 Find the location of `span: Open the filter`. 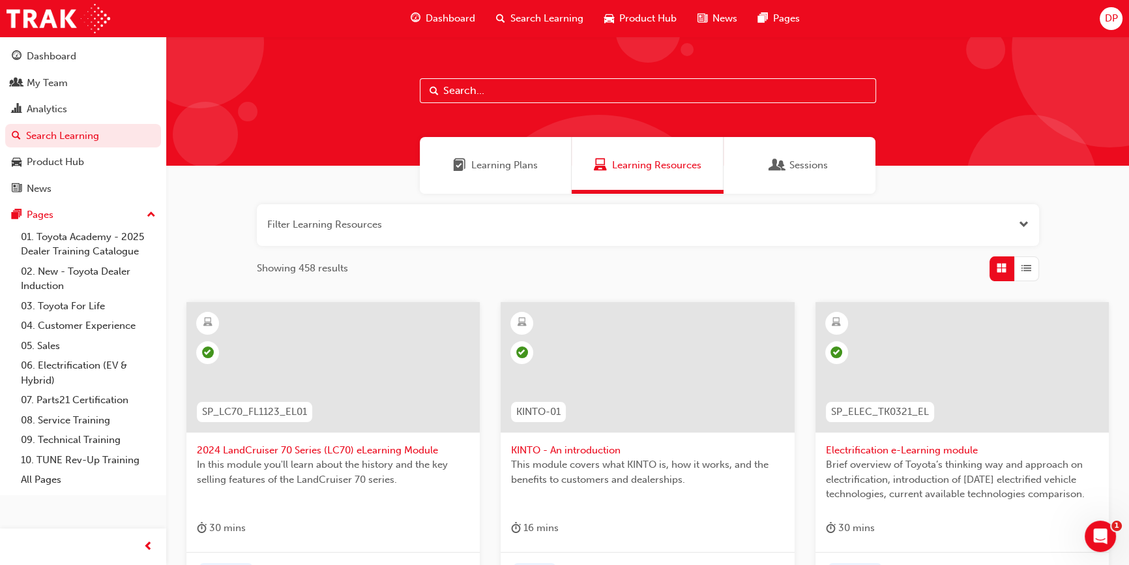

span: Open the filter is located at coordinates (1023, 224).